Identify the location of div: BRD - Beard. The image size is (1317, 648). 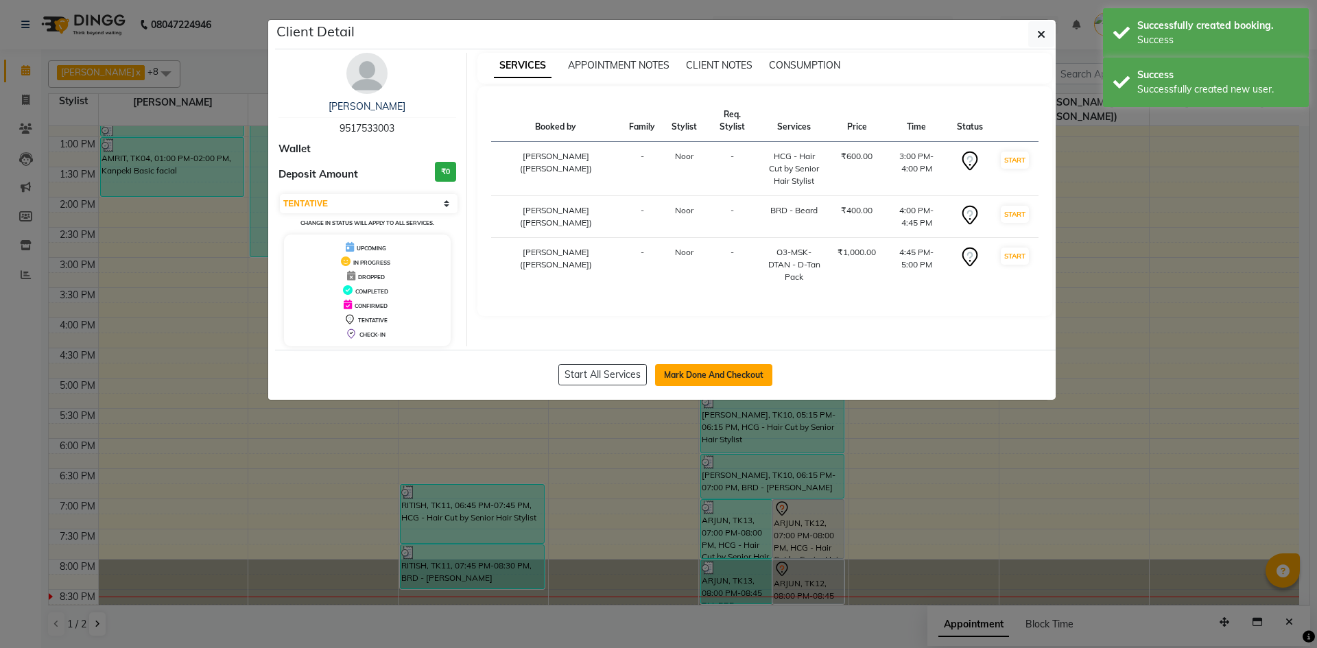
(794, 211).